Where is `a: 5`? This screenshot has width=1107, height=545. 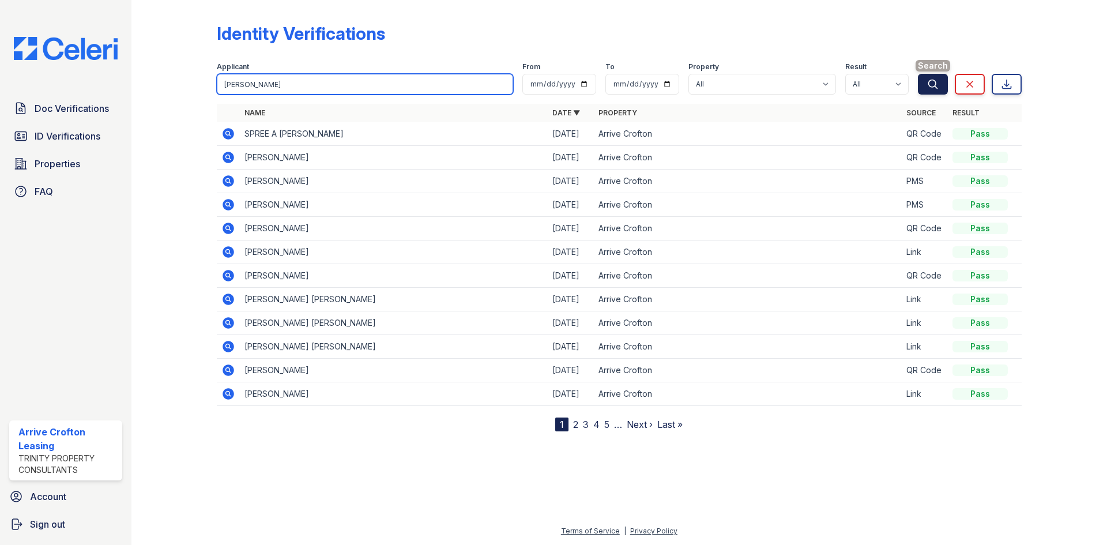
a: 5 is located at coordinates (607, 424).